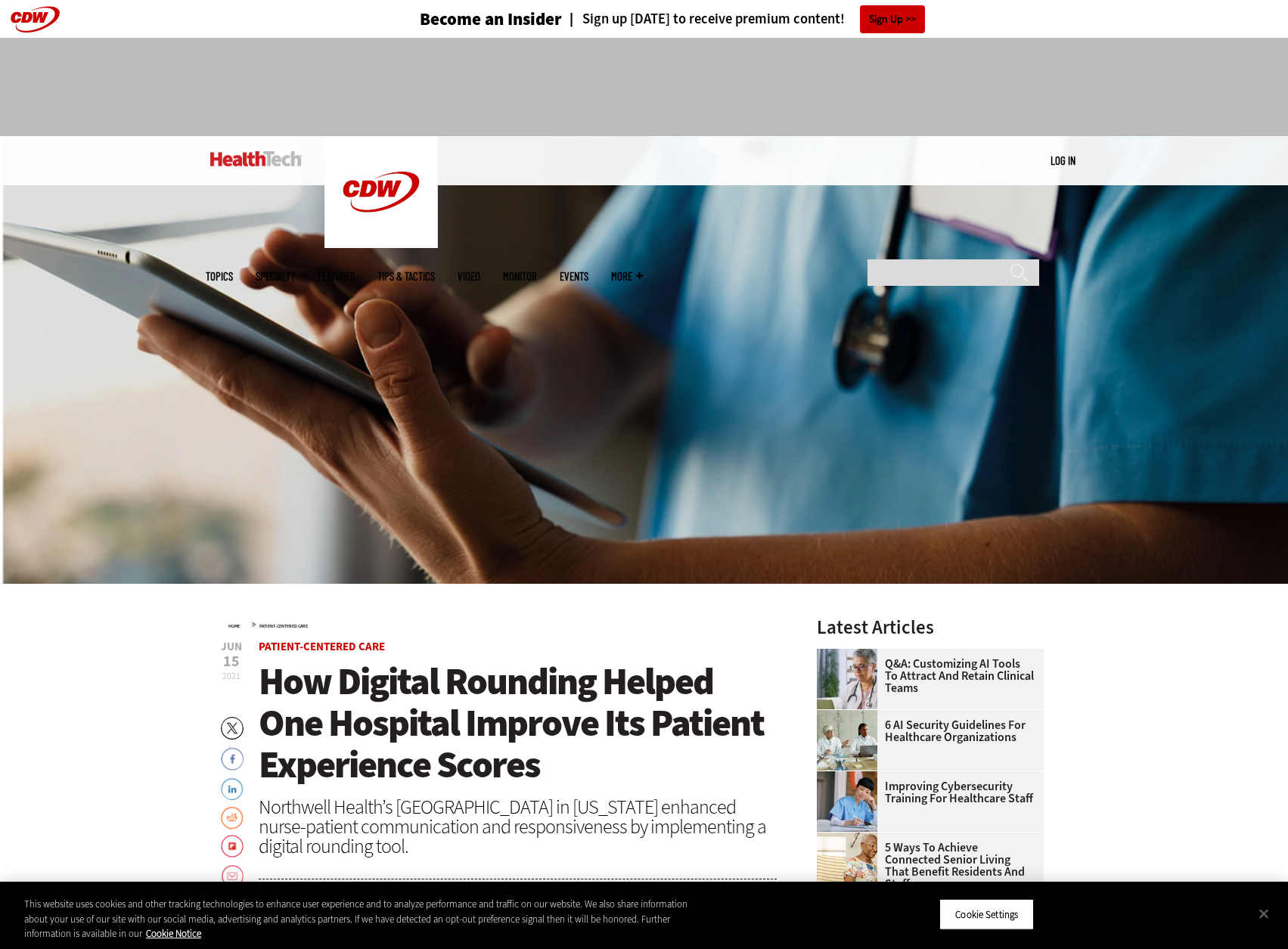  What do you see at coordinates (232, 662) in the screenshot?
I see `span: 15` at bounding box center [232, 662].